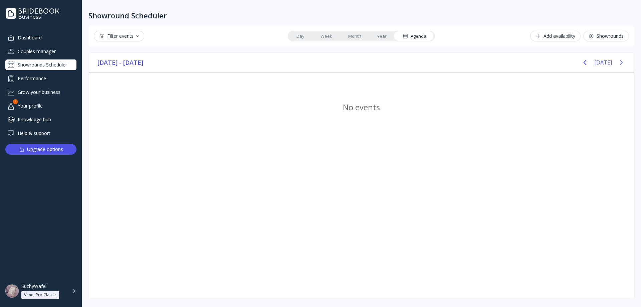  I want to click on div: Showrounds Scheduler, so click(41, 65).